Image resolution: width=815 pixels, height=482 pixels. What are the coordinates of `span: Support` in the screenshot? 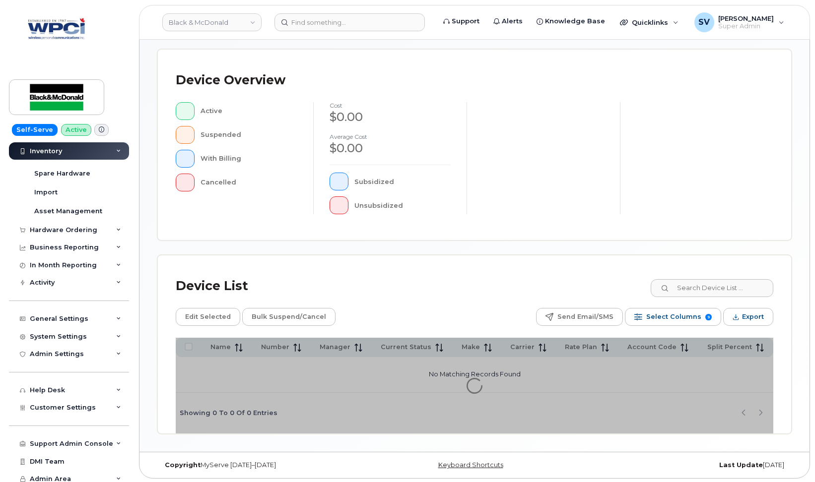 It's located at (465, 21).